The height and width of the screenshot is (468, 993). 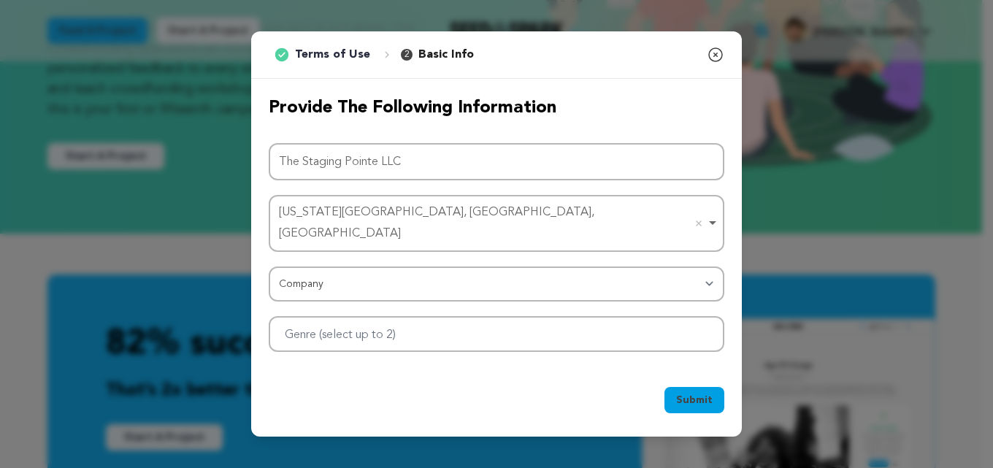 I want to click on h2: Provide the following information, so click(x=496, y=108).